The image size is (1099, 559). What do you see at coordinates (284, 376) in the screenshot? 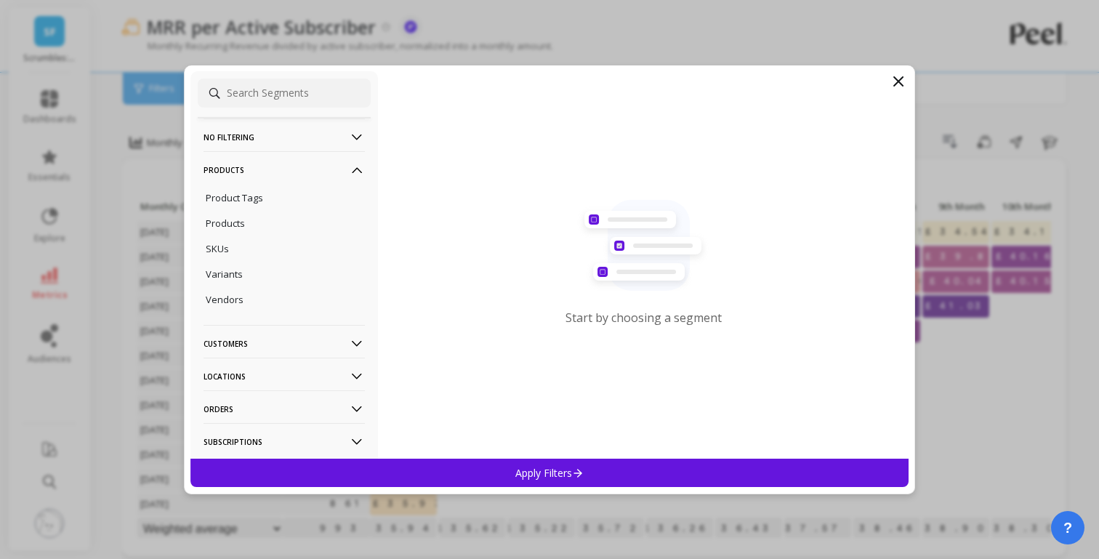
I see `p: Locations` at bounding box center [284, 376].